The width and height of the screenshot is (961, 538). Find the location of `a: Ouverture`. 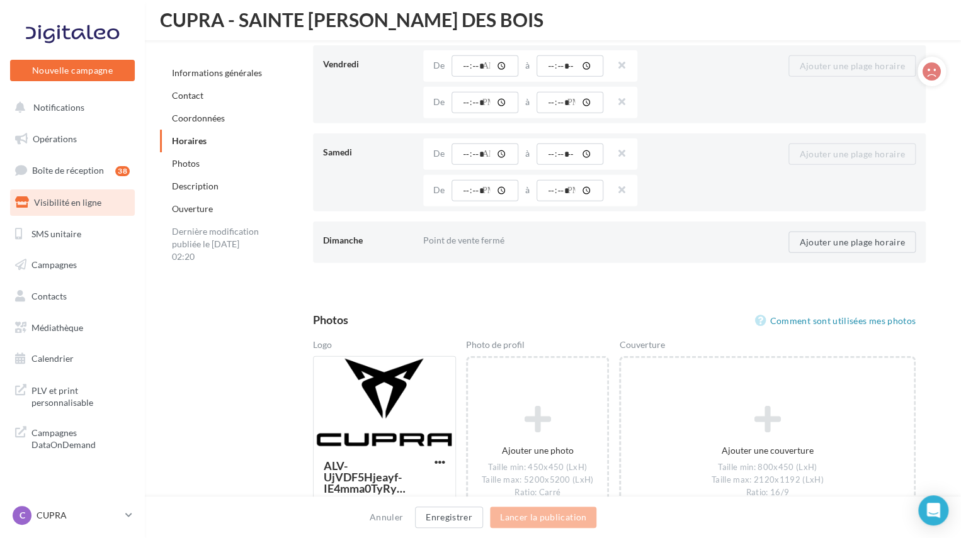

a: Ouverture is located at coordinates (192, 208).